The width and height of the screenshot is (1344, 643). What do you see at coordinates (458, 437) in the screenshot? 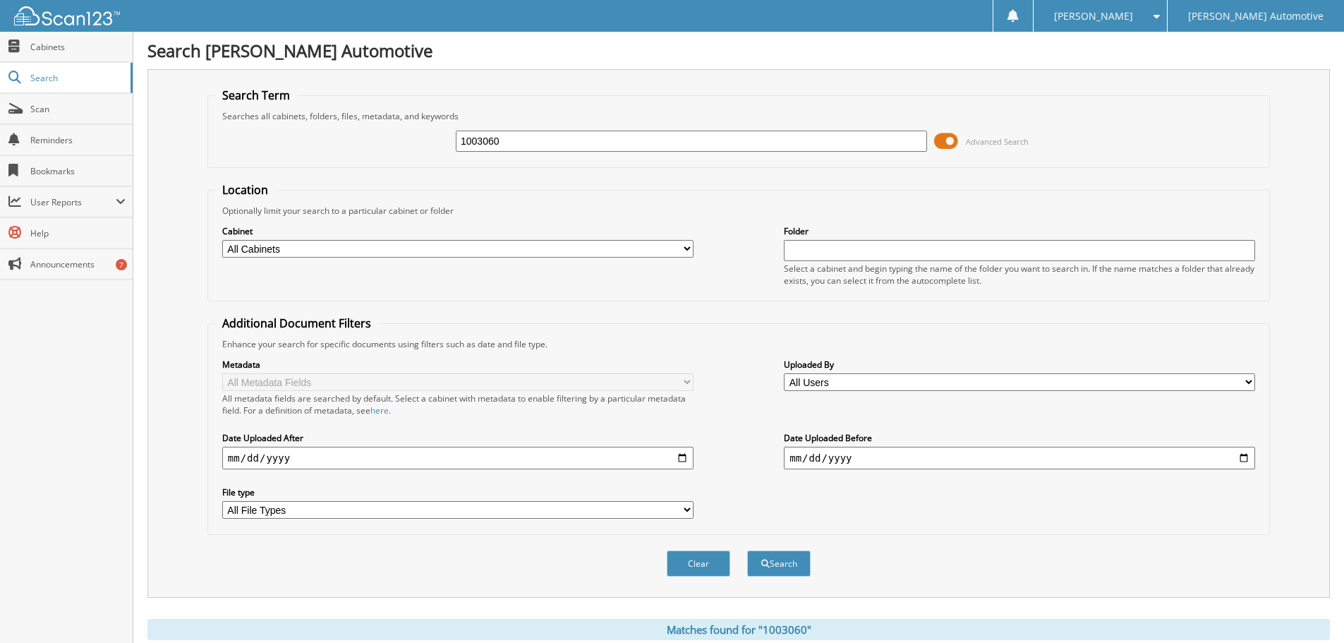
I see `label: Date Uploaded After` at bounding box center [458, 437].